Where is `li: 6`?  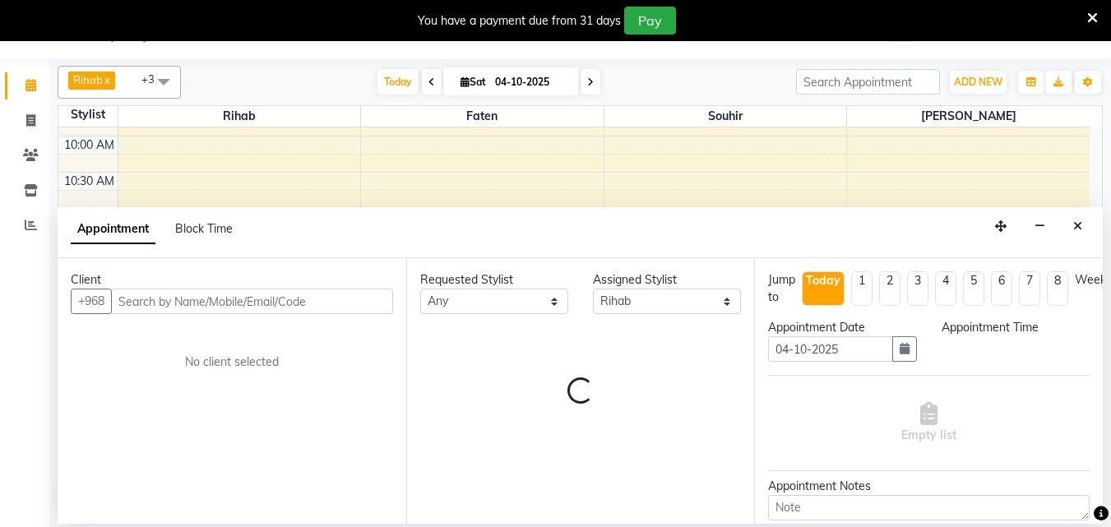 li: 6 is located at coordinates (1002, 289).